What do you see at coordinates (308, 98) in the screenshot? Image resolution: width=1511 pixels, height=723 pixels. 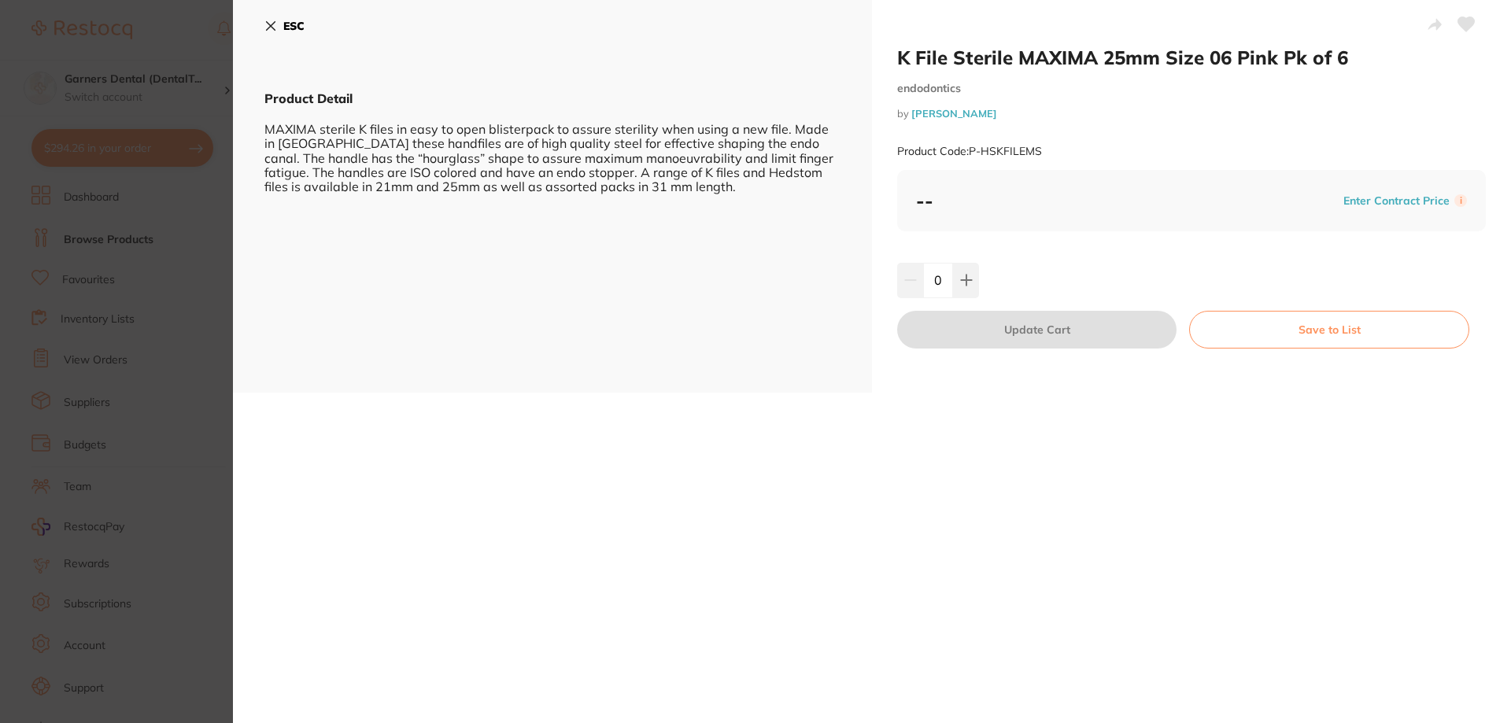 I see `b: Product Detail` at bounding box center [308, 98].